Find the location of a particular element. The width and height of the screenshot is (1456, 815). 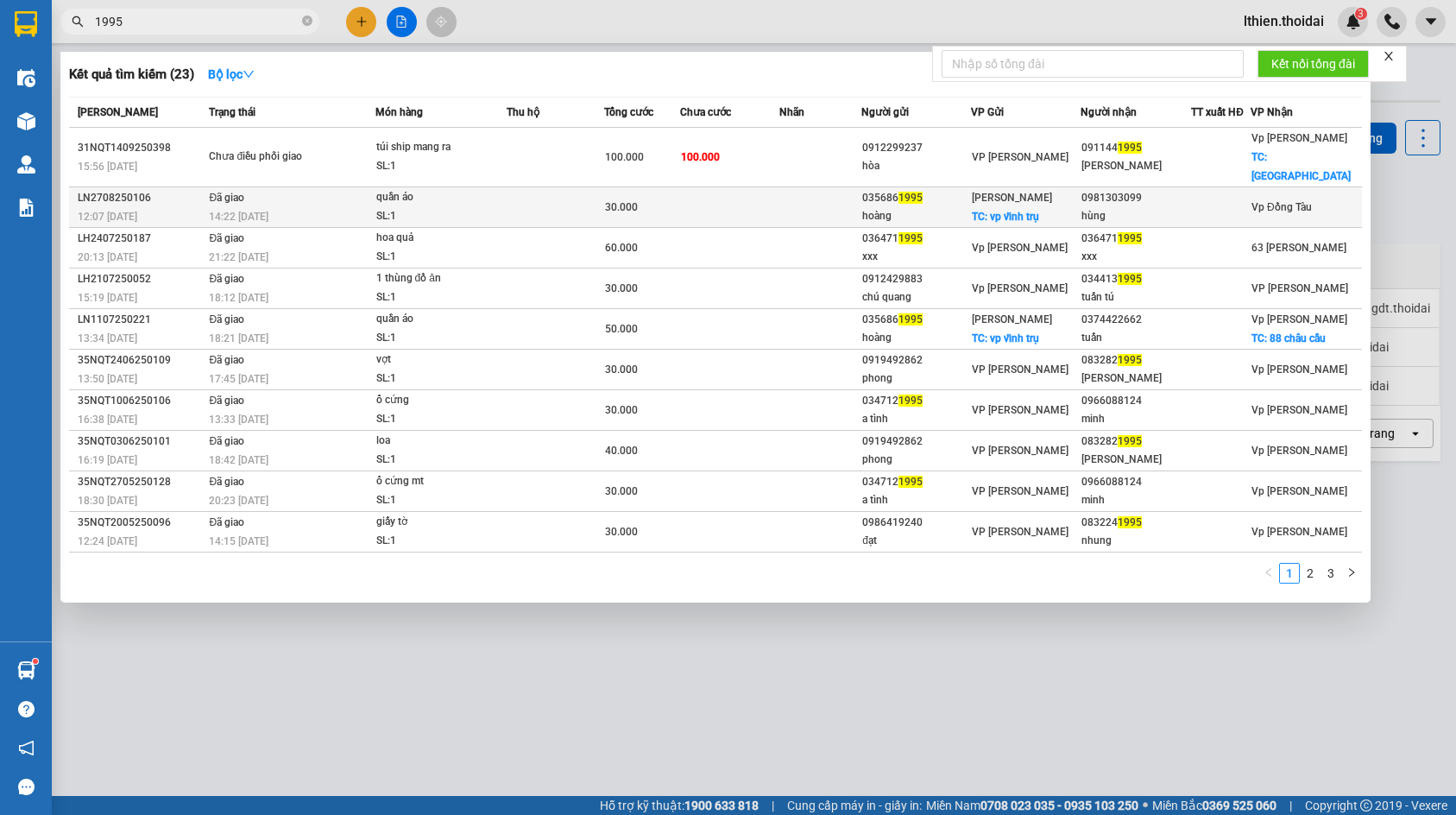

button: Kết nối tổng đài is located at coordinates (1313, 64).